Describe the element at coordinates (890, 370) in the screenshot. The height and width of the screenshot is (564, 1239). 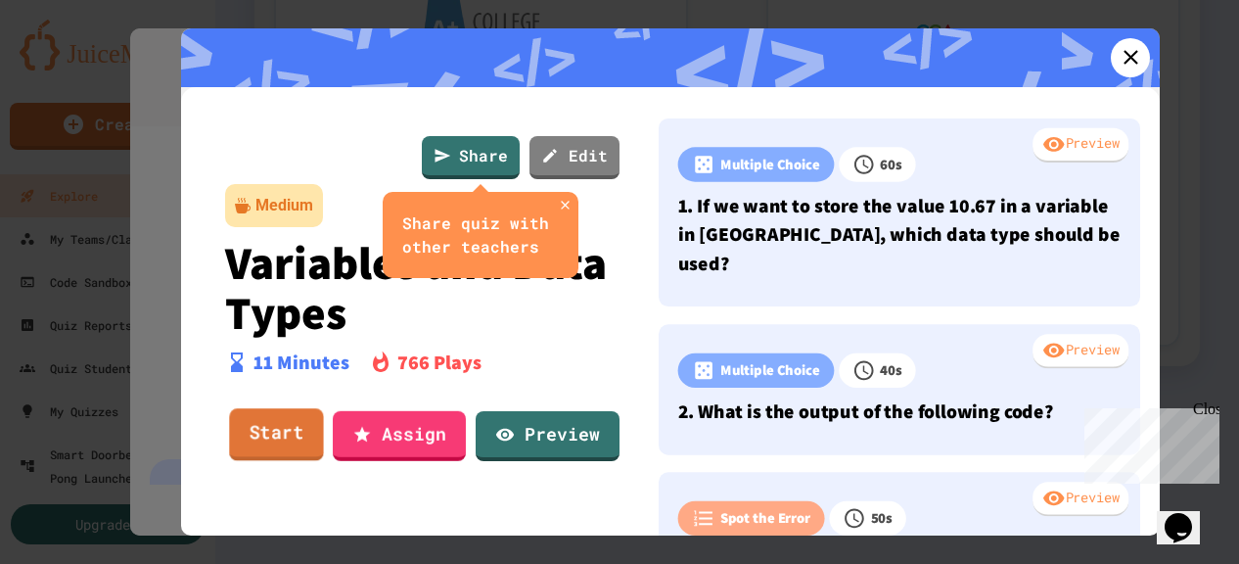
I see `p: 40 s` at that location.